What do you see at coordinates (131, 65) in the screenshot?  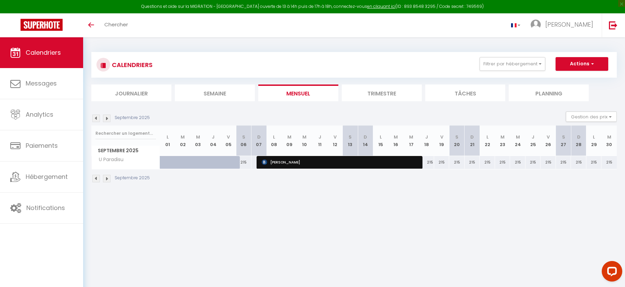 I see `h3: CALENDRIERS` at bounding box center [131, 65].